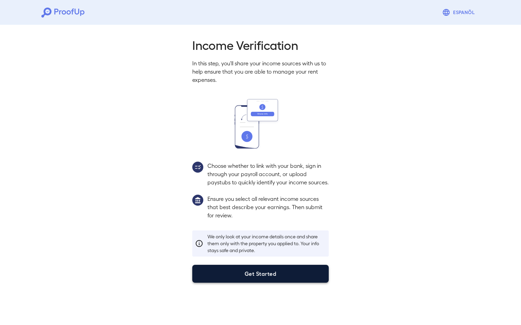 The image size is (521, 325). What do you see at coordinates (266, 244) in the screenshot?
I see `p: We only look at your income details once and share them only with the property you applied to. Yo...` at bounding box center [266, 244].